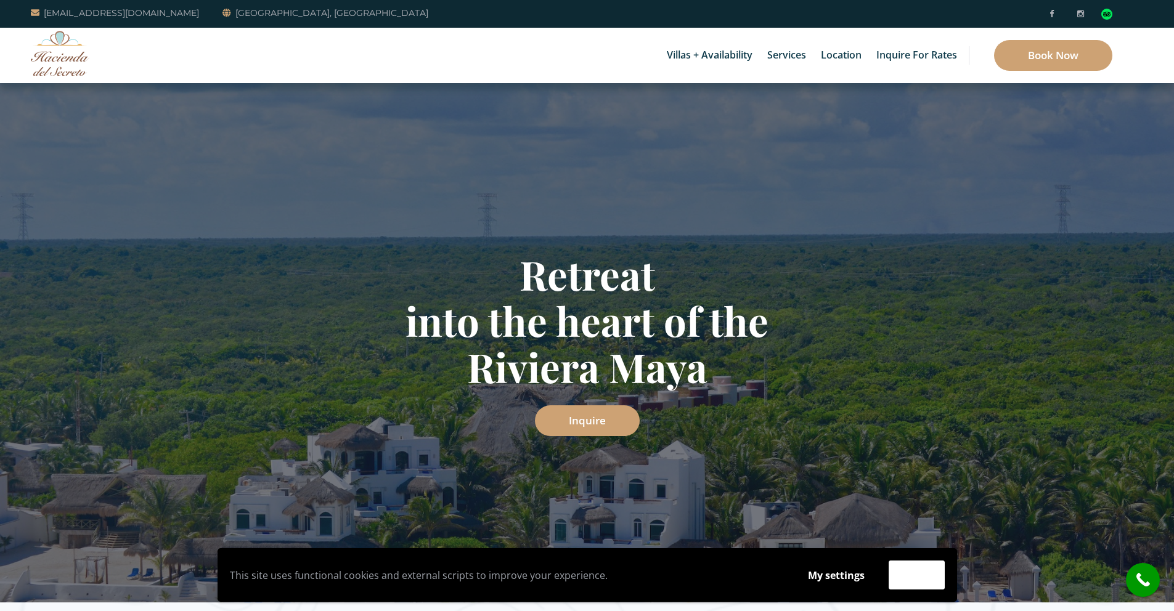 Image resolution: width=1174 pixels, height=611 pixels. Describe the element at coordinates (1053, 55) in the screenshot. I see `a: Book Now` at that location.